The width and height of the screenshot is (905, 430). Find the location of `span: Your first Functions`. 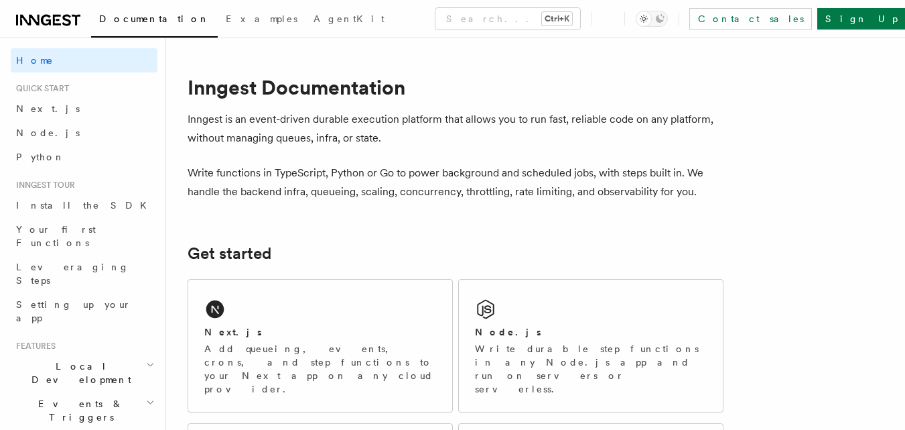

span: Your first Functions is located at coordinates (56, 236).